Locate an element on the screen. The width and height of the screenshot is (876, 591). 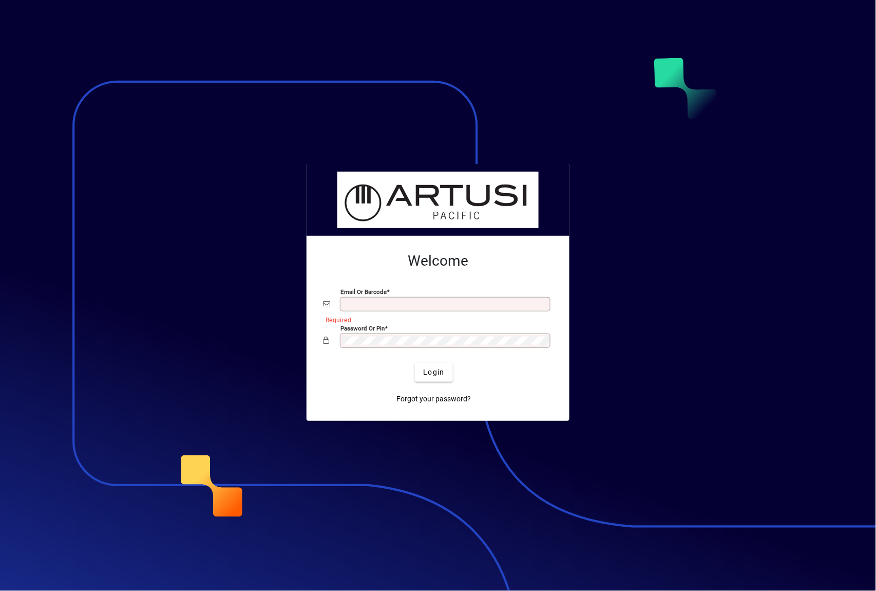
span: Login is located at coordinates (434, 372).